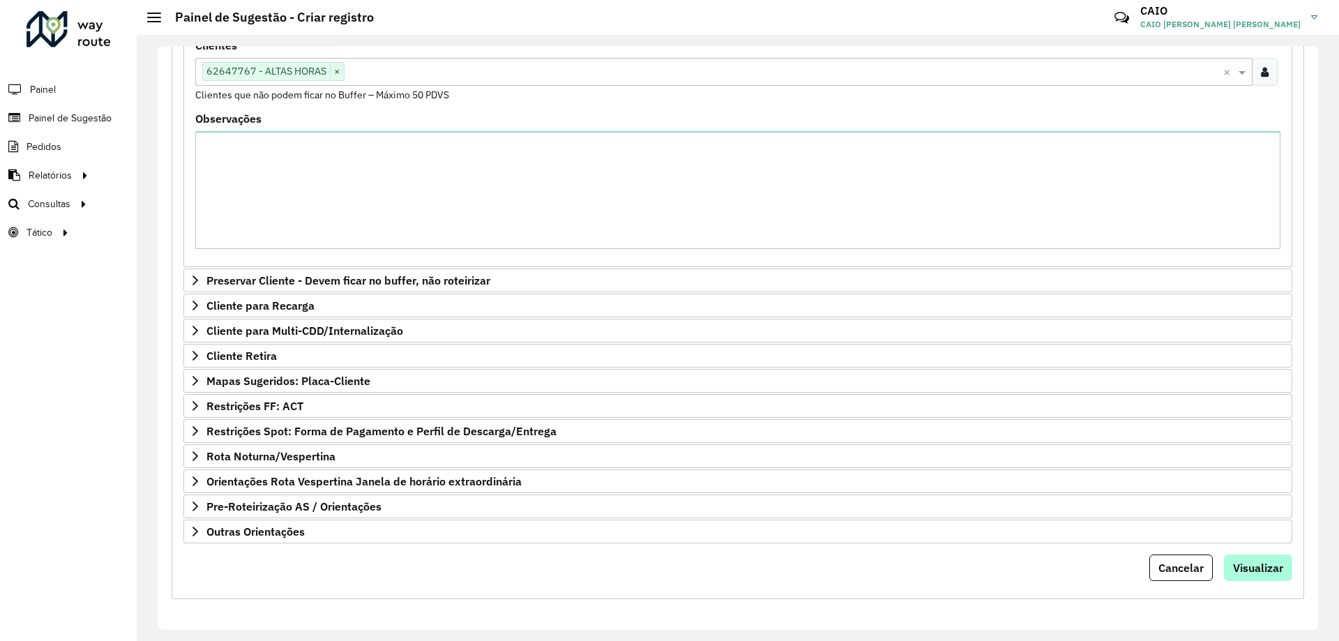 This screenshot has width=1339, height=641. I want to click on span: Pre-Roteirização AS / Orientações, so click(294, 506).